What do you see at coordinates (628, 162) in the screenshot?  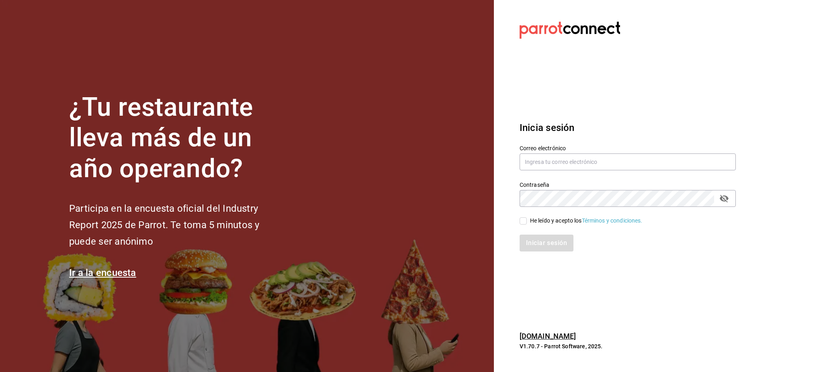 I see `input: Ingresa tu correo electrónico` at bounding box center [628, 162].